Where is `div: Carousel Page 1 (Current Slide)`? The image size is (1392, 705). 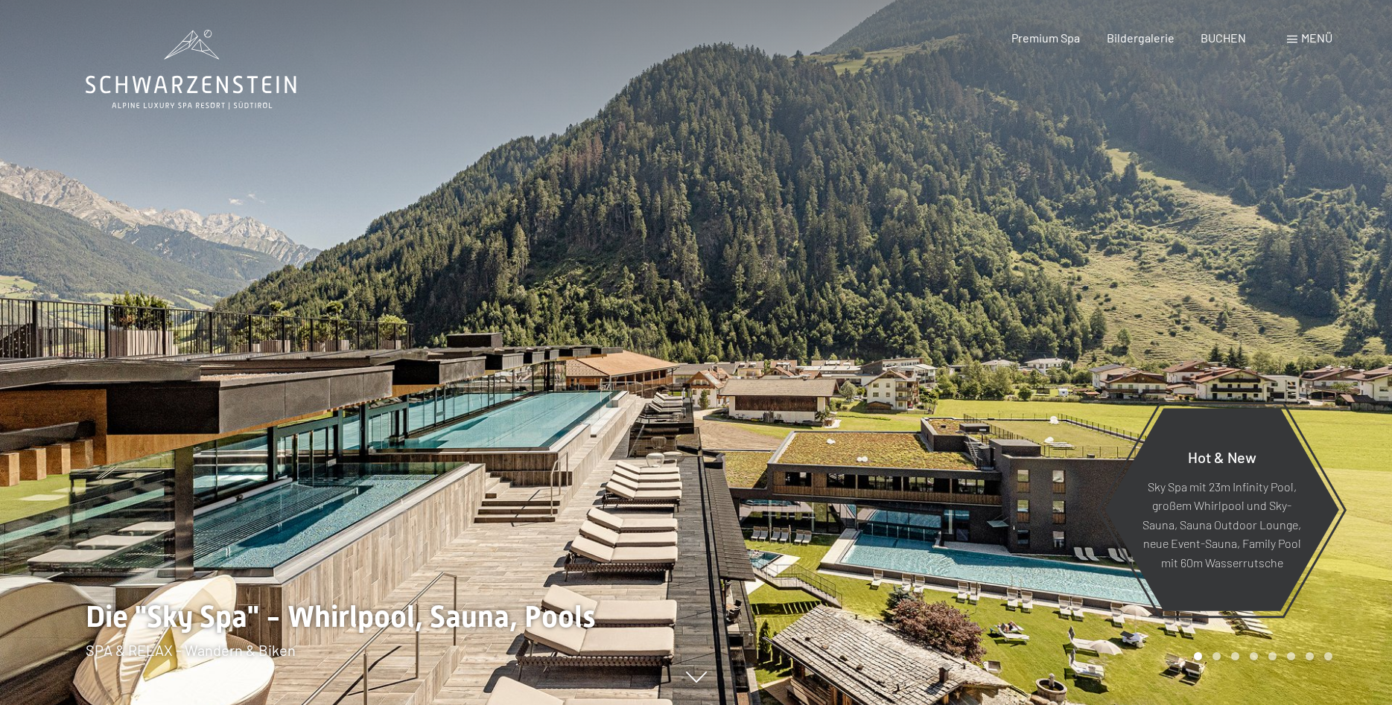 div: Carousel Page 1 (Current Slide) is located at coordinates (1197, 656).